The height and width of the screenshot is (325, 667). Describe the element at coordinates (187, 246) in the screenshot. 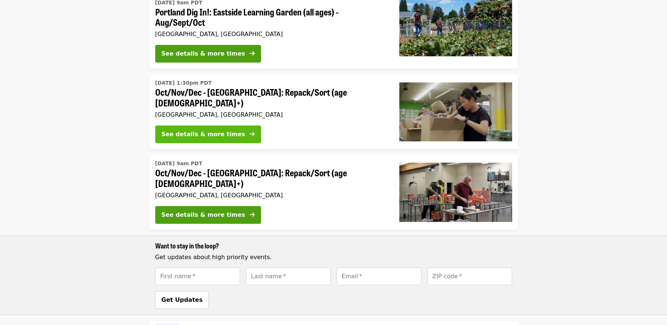

I see `span: Want to stay in the loop?` at that location.